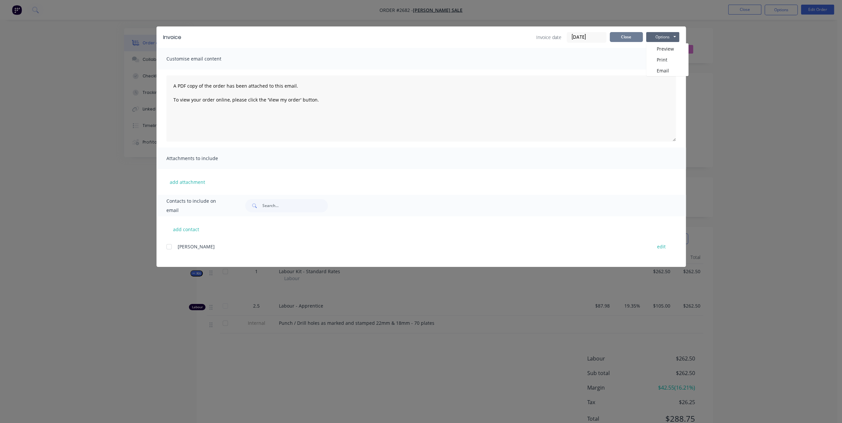 Image resolution: width=842 pixels, height=423 pixels. Describe the element at coordinates (668, 60) in the screenshot. I see `button: Print` at that location.